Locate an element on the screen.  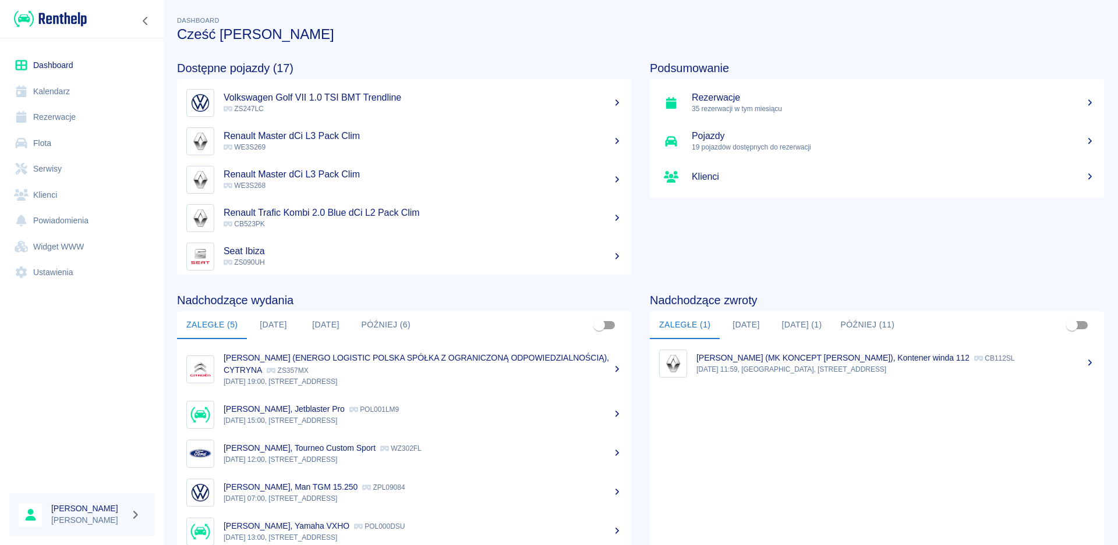
a: Dashboard is located at coordinates (82, 65).